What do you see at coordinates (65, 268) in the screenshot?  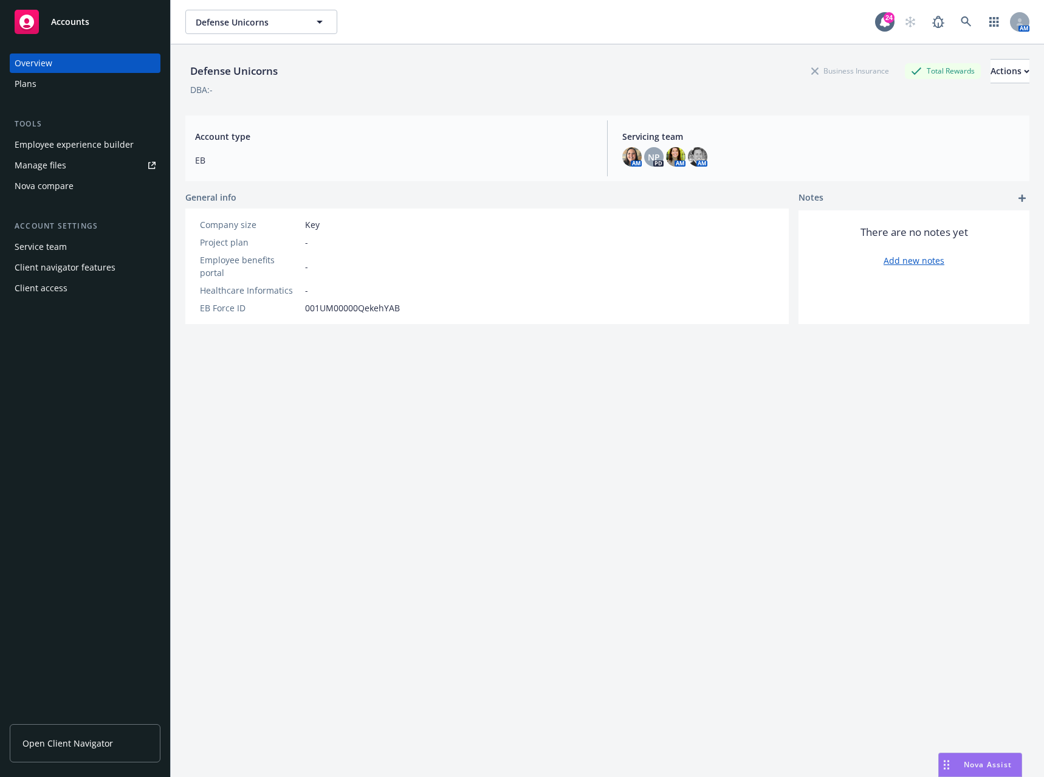 I see `div: Client navigator features` at bounding box center [65, 268].